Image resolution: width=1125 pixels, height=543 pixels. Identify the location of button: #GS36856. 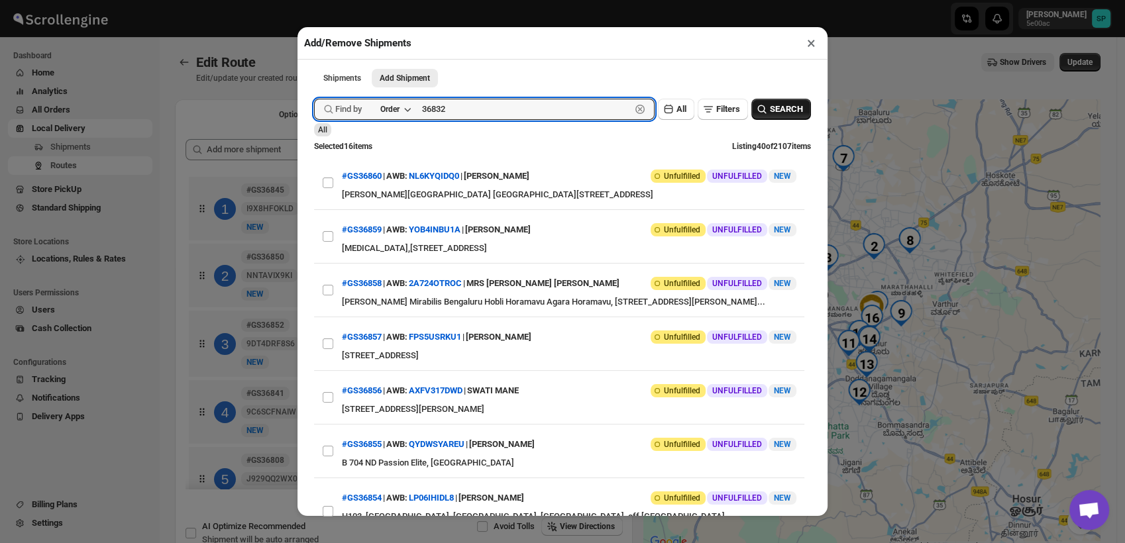
(362, 390).